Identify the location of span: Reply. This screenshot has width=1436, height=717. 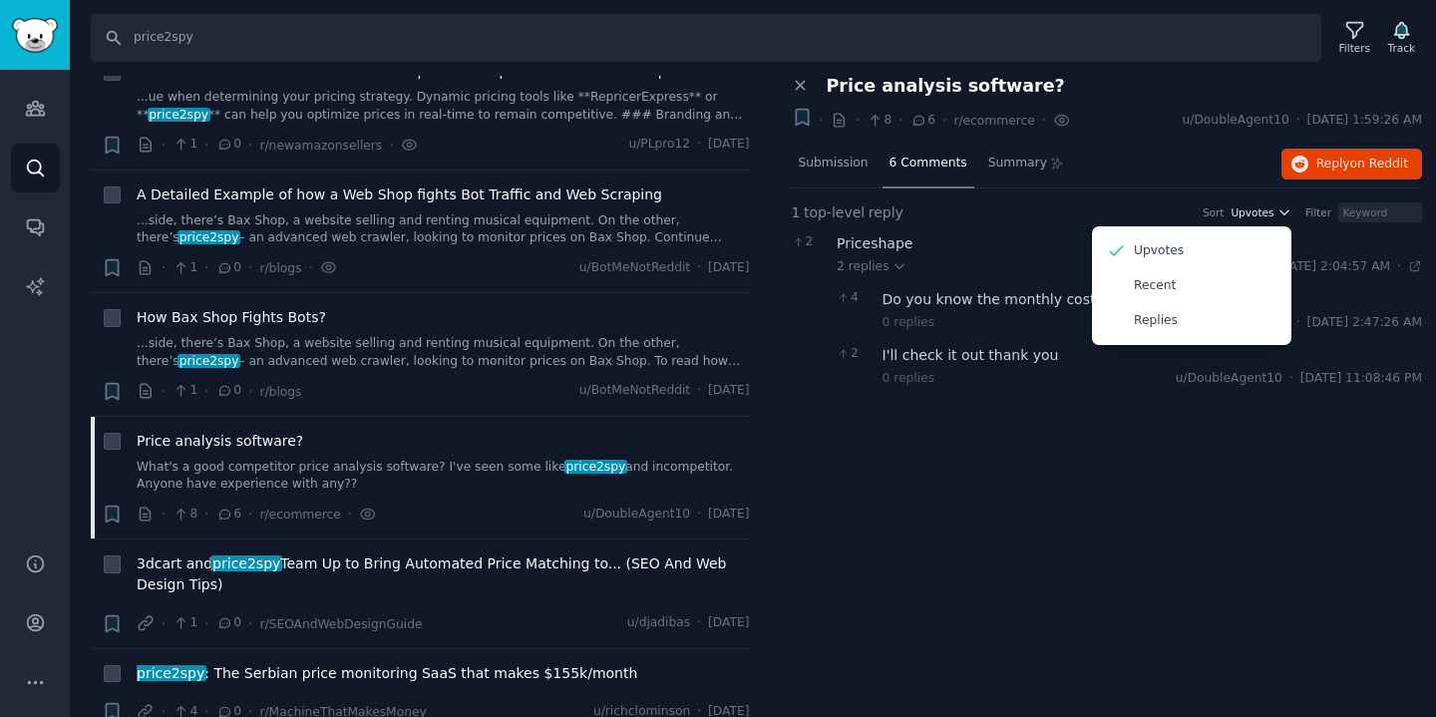
(1362, 165).